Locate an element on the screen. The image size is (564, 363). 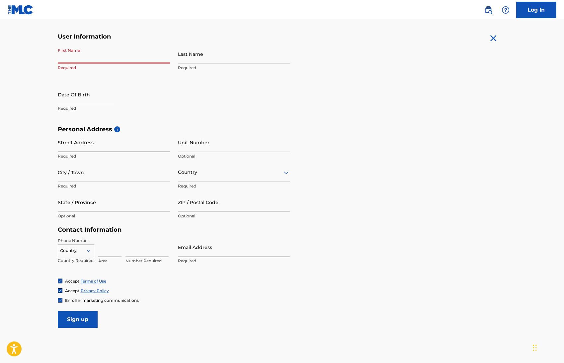
div: Help is located at coordinates (506, 10).